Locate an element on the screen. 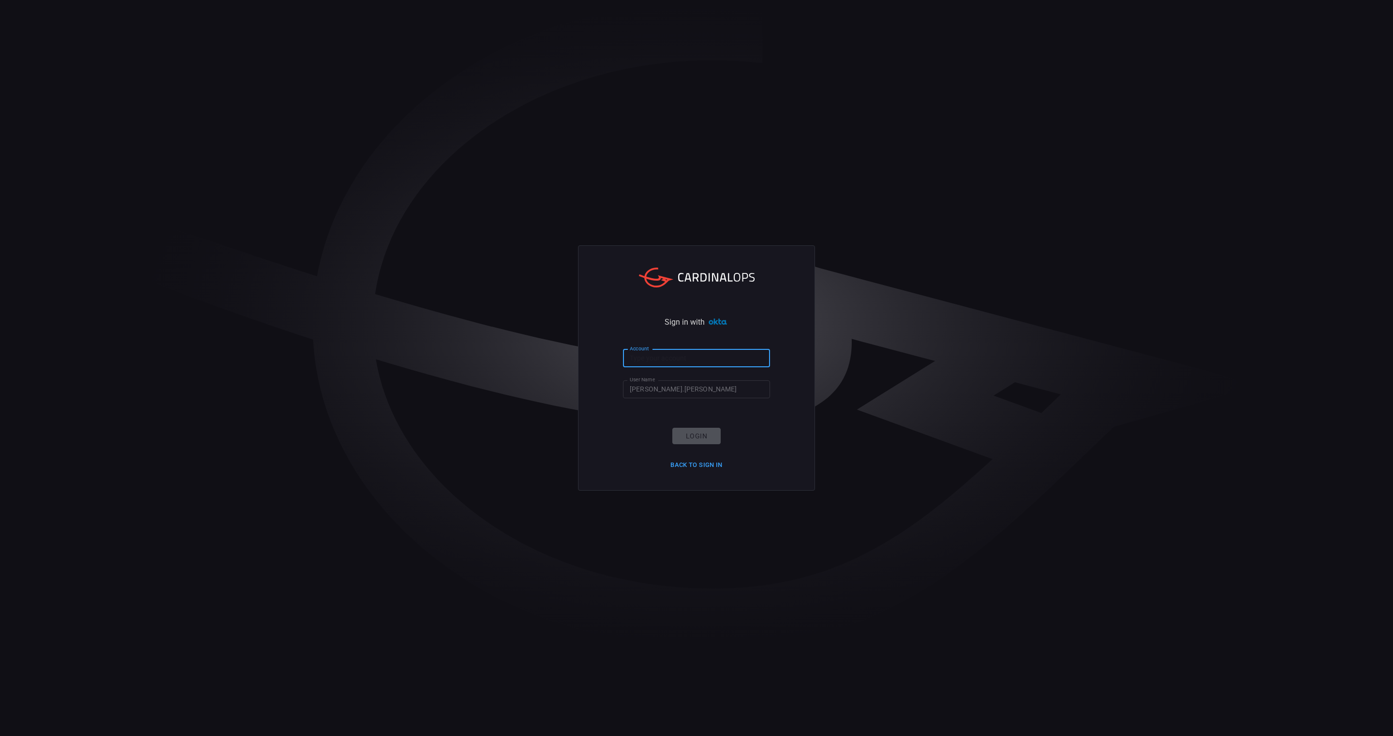  button: Back to Sign in is located at coordinates (697, 465).